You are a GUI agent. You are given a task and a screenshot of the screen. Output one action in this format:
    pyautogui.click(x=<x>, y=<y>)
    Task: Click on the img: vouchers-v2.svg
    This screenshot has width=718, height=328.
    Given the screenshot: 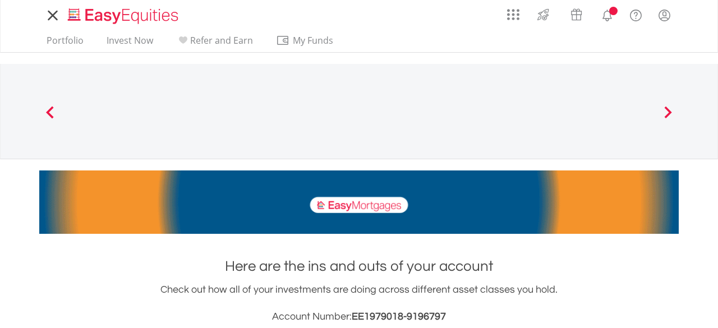 What is the action you would take?
    pyautogui.click(x=576, y=15)
    